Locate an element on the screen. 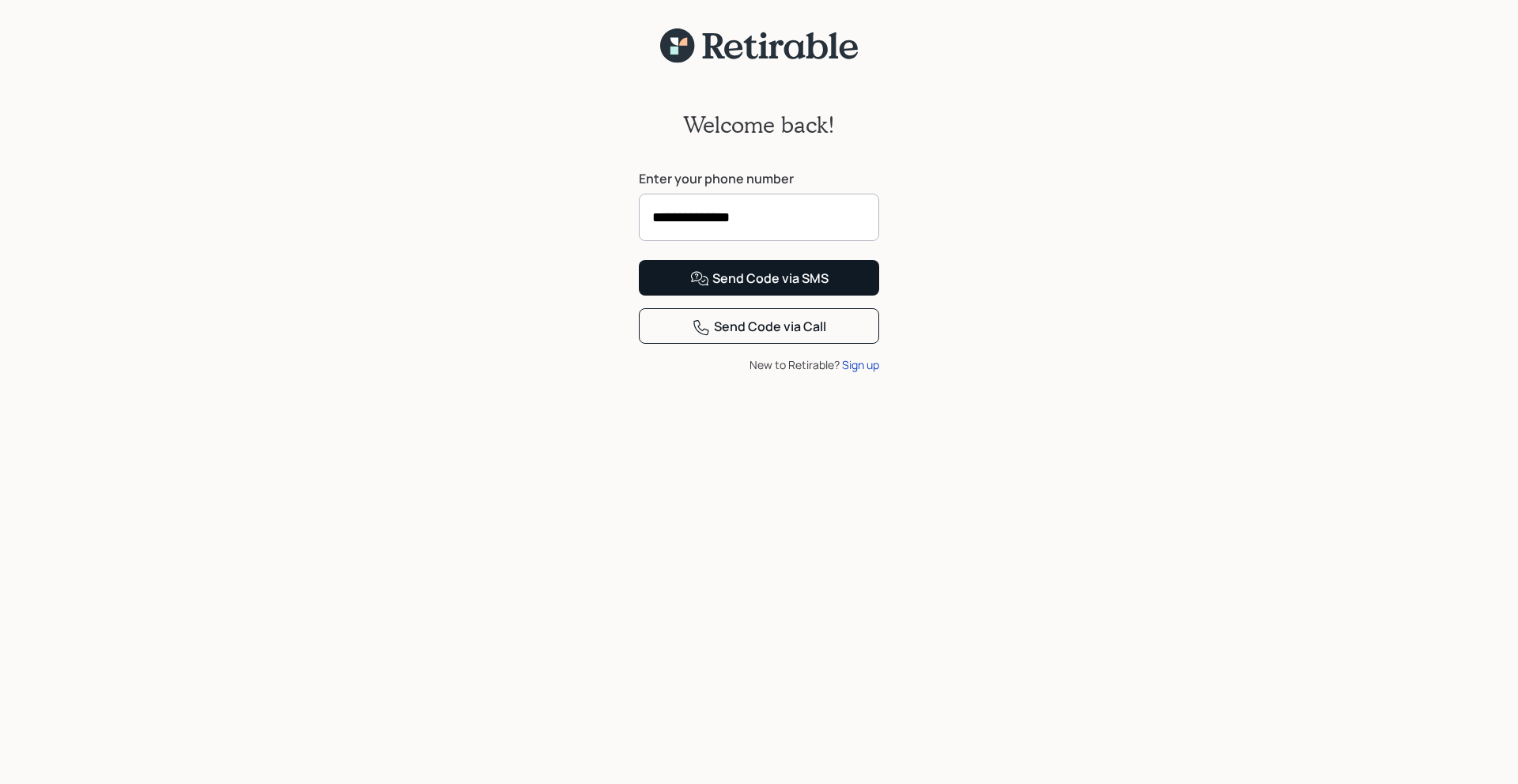 Image resolution: width=1518 pixels, height=784 pixels. button: Send Code via Call is located at coordinates (759, 326).